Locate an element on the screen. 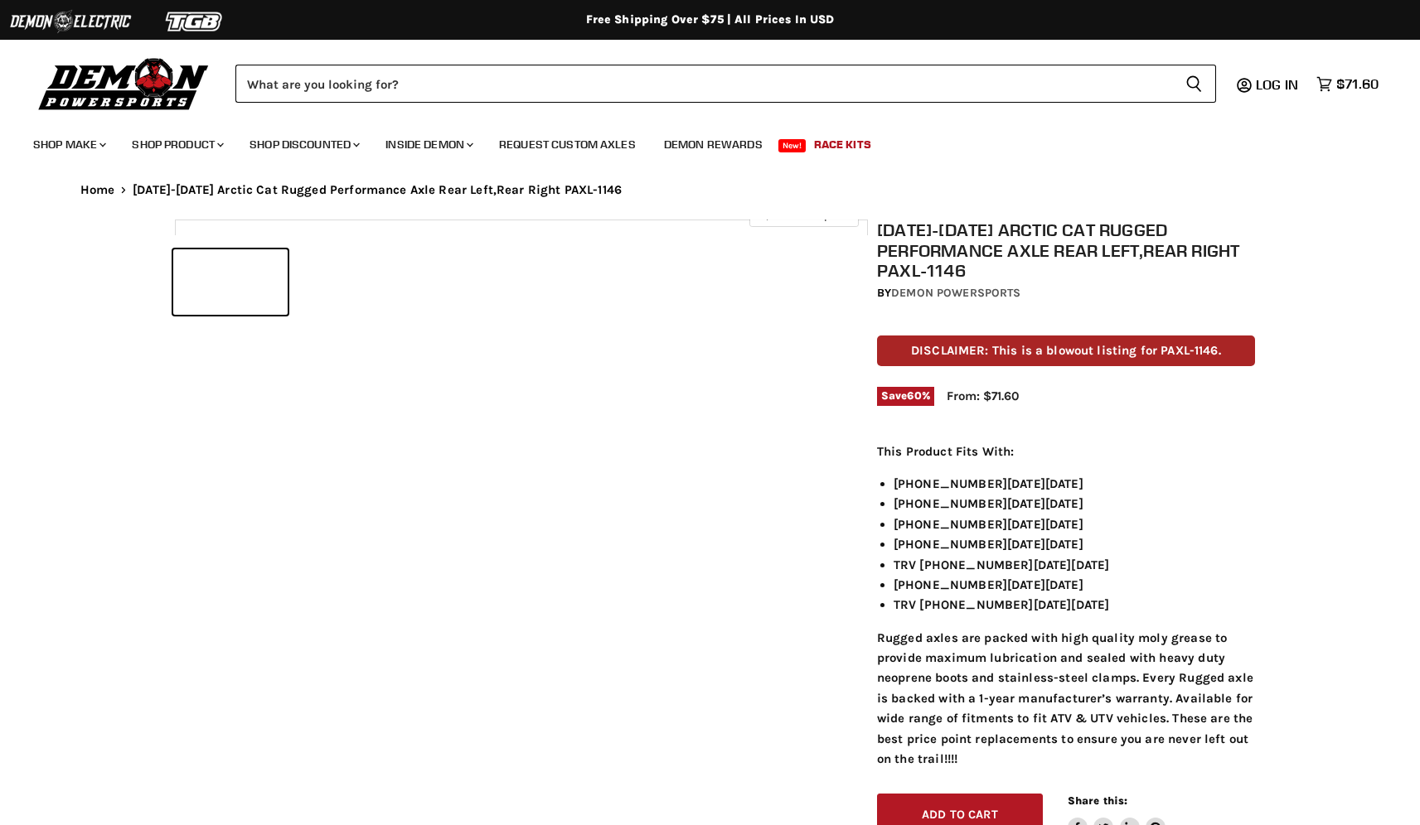 Image resolution: width=1420 pixels, height=825 pixels. button: 2004-2014 Arctic Cat Rugged Performance Axle Rear Left,Rear Right PAXL-1146 thumbnail is located at coordinates (230, 282).